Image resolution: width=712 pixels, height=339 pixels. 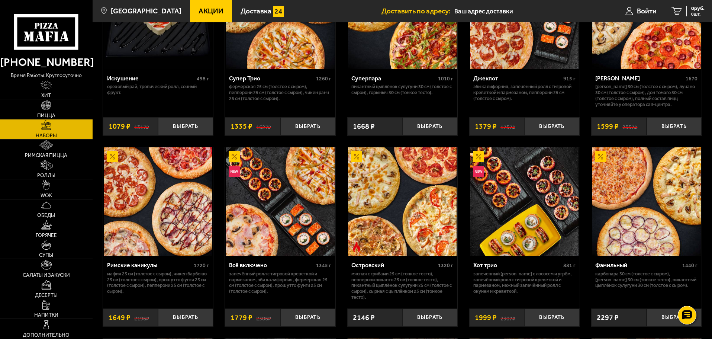 What do you see at coordinates (698, 14) in the screenshot?
I see `span: 0 шт.` at bounding box center [698, 14].